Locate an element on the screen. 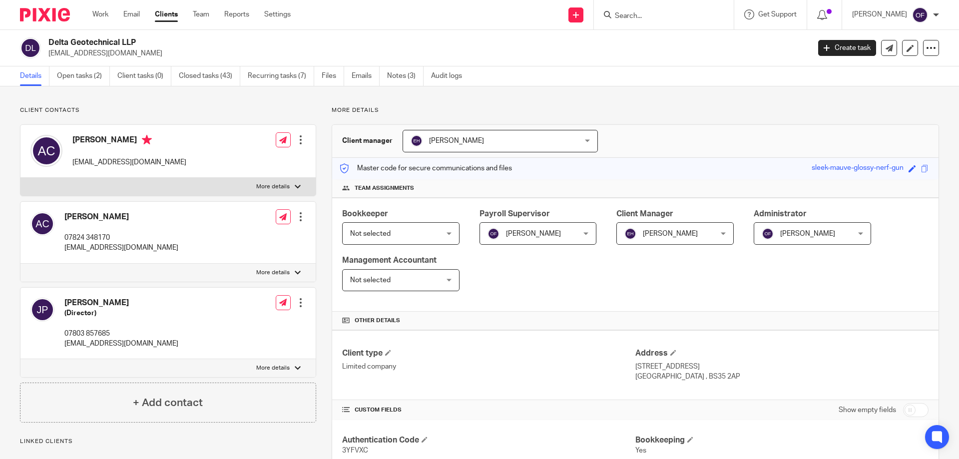 The width and height of the screenshot is (959, 459). span: Bookkeeper is located at coordinates (365, 214).